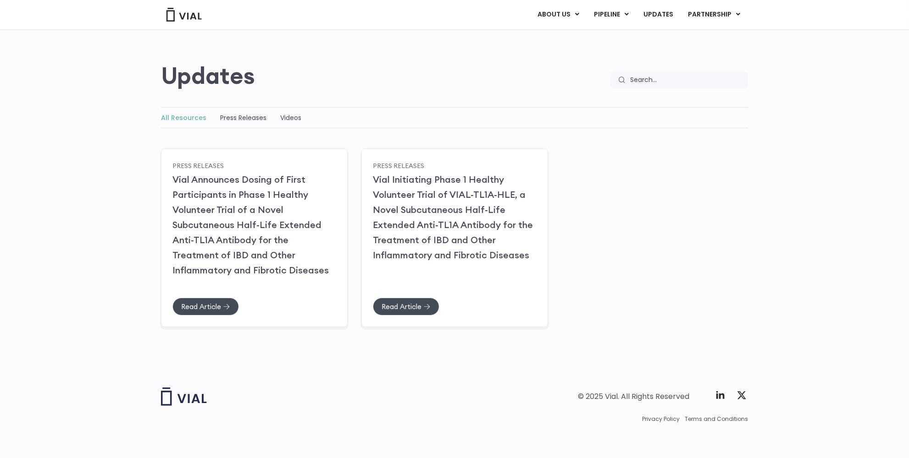 The width and height of the screenshot is (909, 458). I want to click on img: Vial logo wih "Vial" spelled out, so click(184, 397).